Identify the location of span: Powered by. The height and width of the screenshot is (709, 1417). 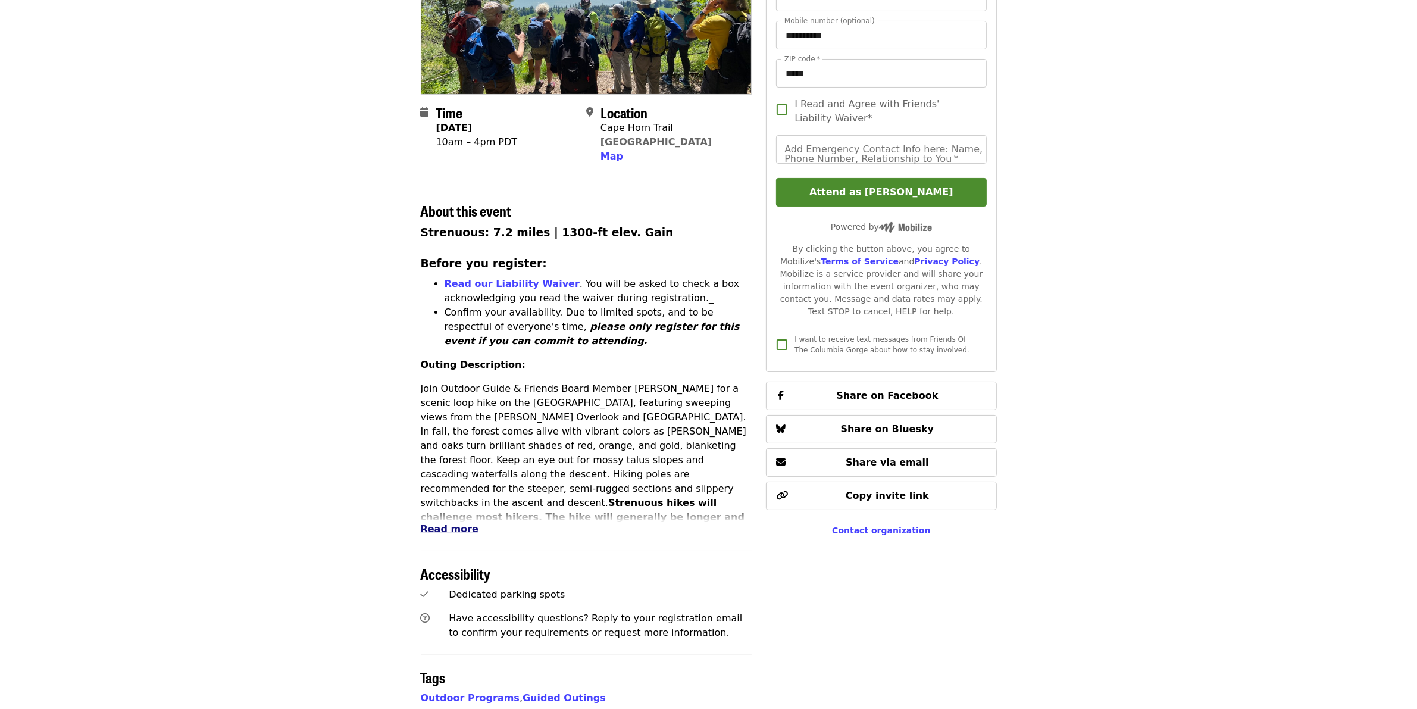
(881, 227).